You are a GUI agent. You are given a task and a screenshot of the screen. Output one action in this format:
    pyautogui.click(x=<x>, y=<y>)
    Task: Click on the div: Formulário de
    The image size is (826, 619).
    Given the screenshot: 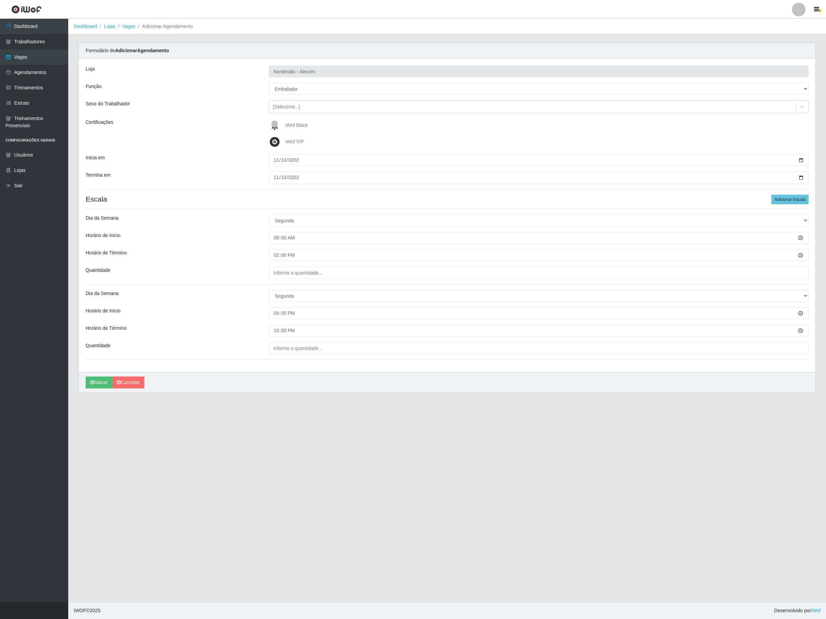 What is the action you would take?
    pyautogui.click(x=447, y=51)
    